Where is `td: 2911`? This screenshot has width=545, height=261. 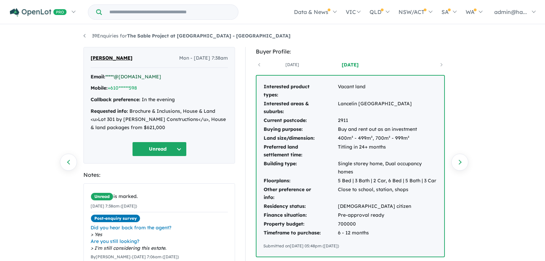 td: 2911 is located at coordinates (387, 121).